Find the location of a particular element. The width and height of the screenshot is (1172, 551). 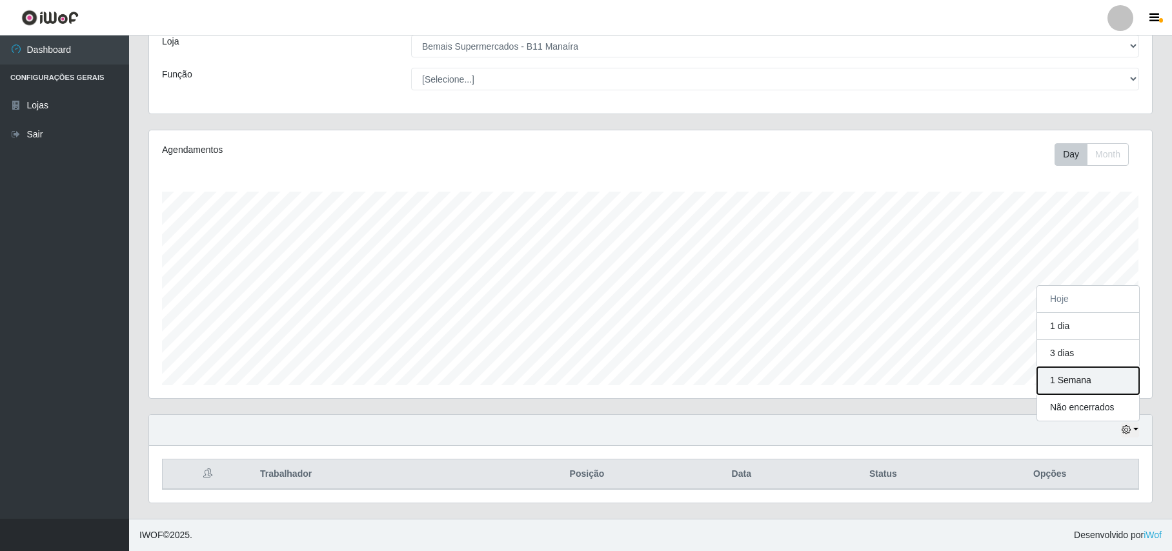

button: 3 dias is located at coordinates (1088, 354).